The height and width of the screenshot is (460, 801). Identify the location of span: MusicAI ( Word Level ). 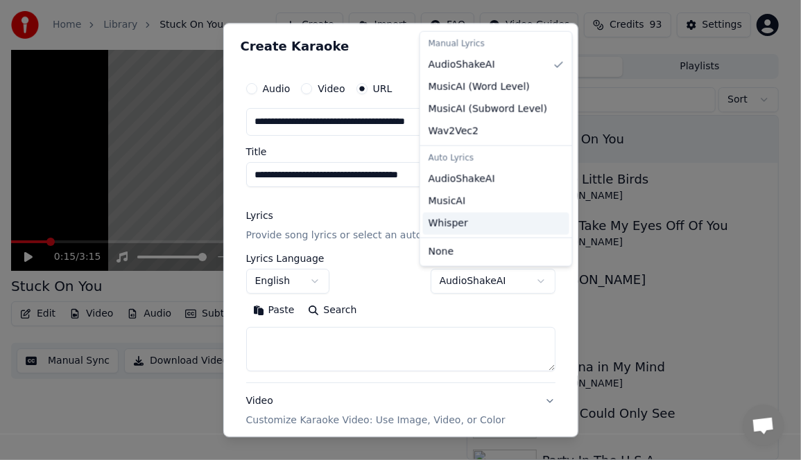
(479, 87).